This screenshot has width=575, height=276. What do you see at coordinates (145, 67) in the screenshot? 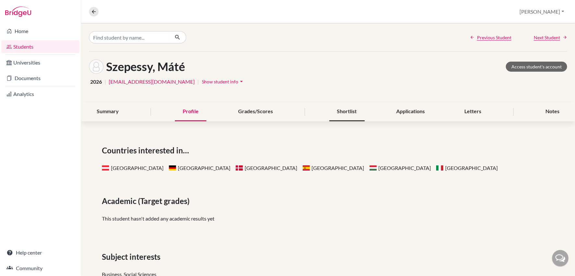
I see `h1: Szepessy, Máté` at bounding box center [145, 67].